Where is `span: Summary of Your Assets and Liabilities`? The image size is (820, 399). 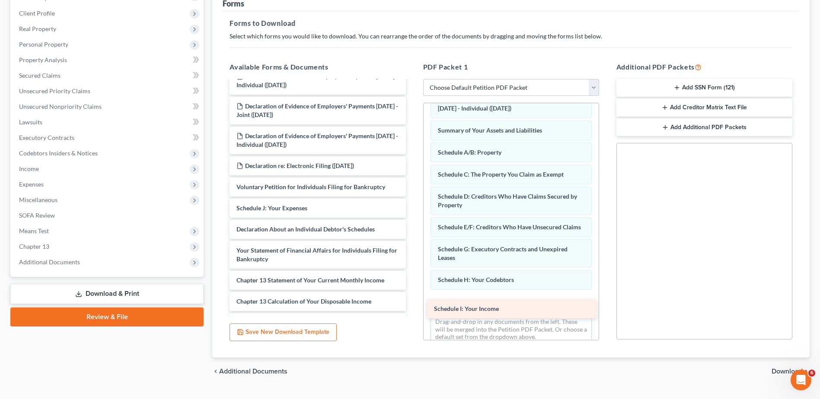 span: Summary of Your Assets and Liabilities is located at coordinates (490, 130).